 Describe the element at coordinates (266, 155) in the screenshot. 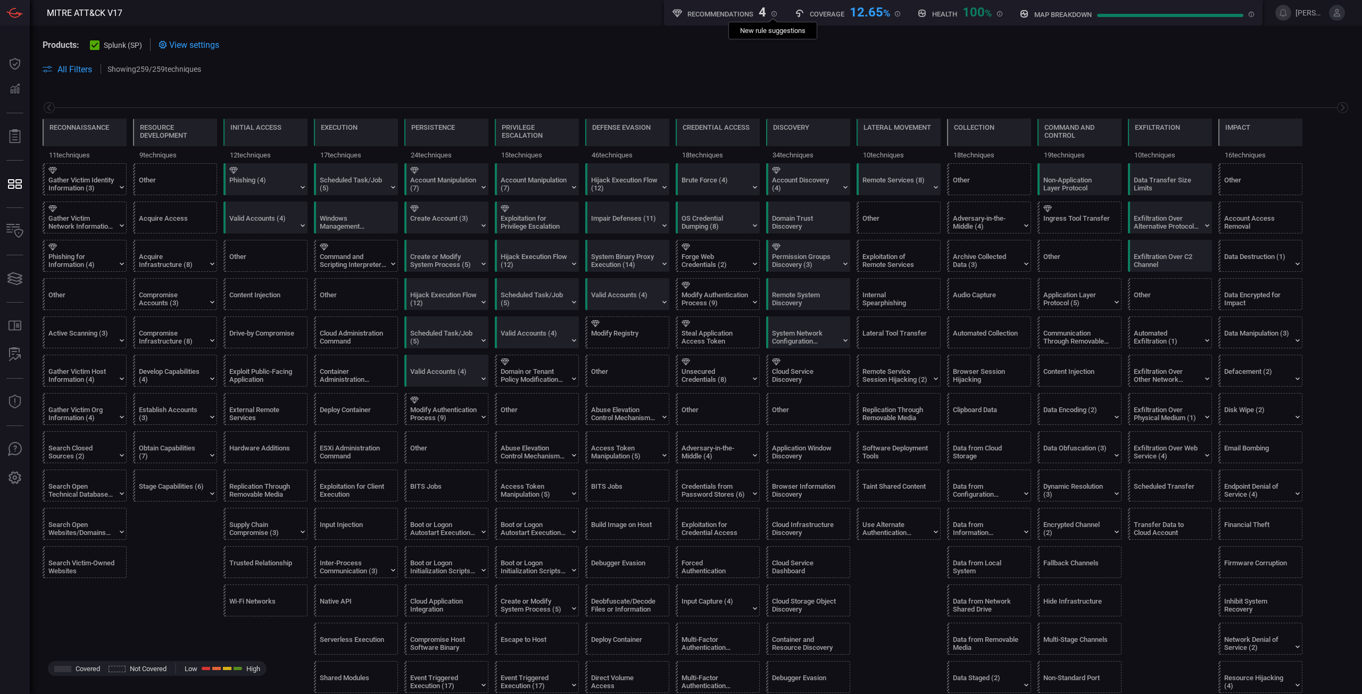

I see `div: 12 techniques` at that location.